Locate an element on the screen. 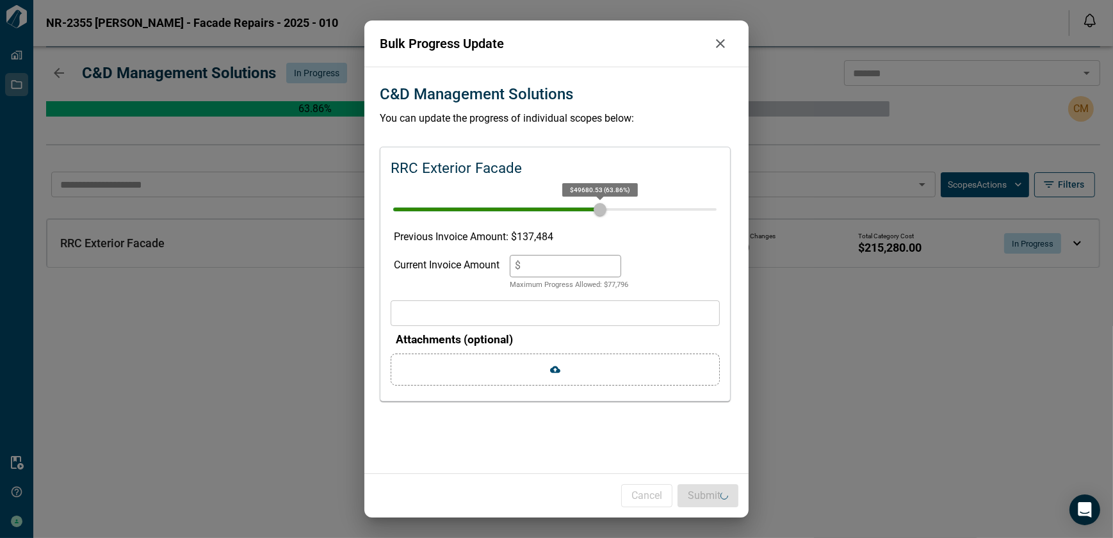  p: Attachments (optional) is located at coordinates (558, 339).